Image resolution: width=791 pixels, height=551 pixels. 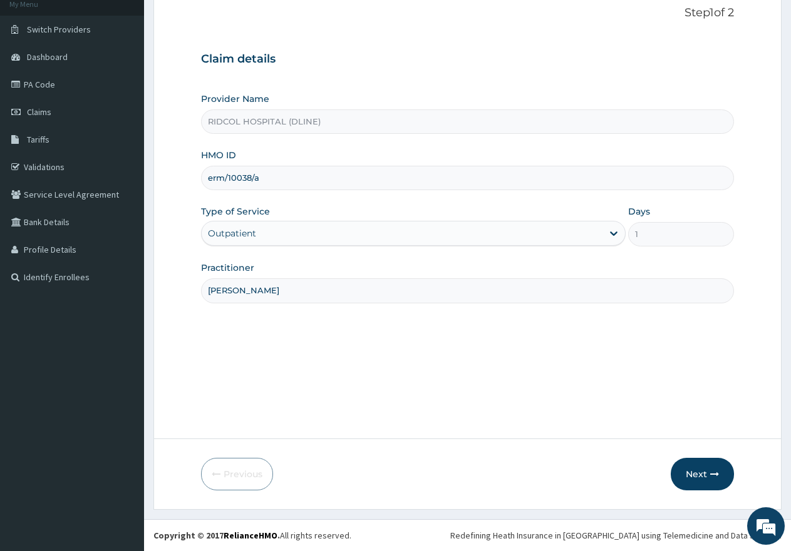 I want to click on span: Tariffs, so click(x=38, y=140).